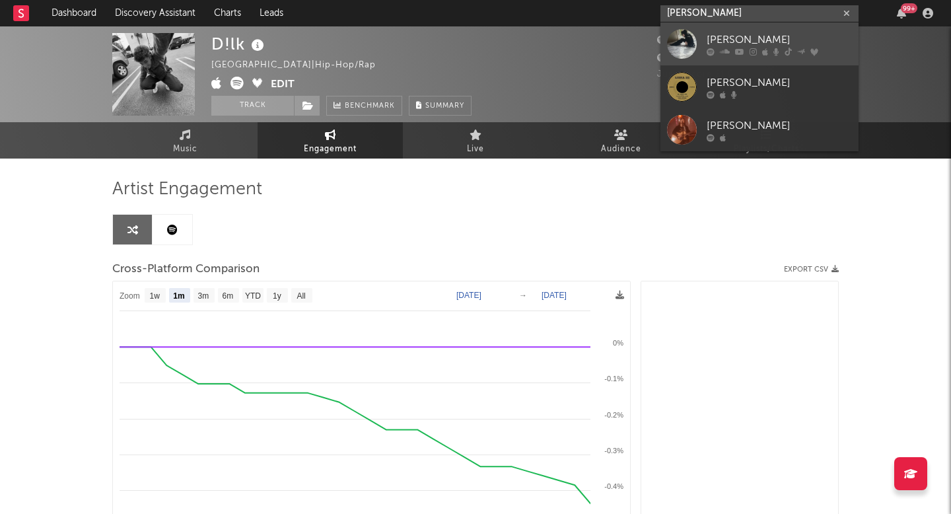  I want to click on span: Jump Score: 21.0, so click(695, 74).